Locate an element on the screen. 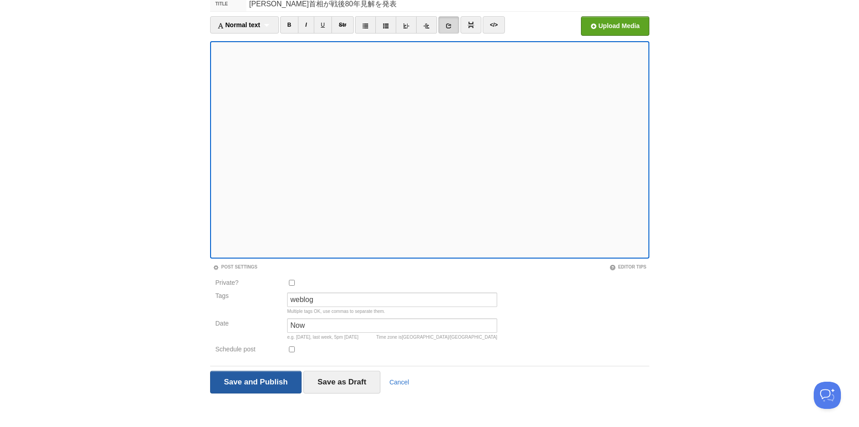 The image size is (859, 427). a: U is located at coordinates (323, 25).